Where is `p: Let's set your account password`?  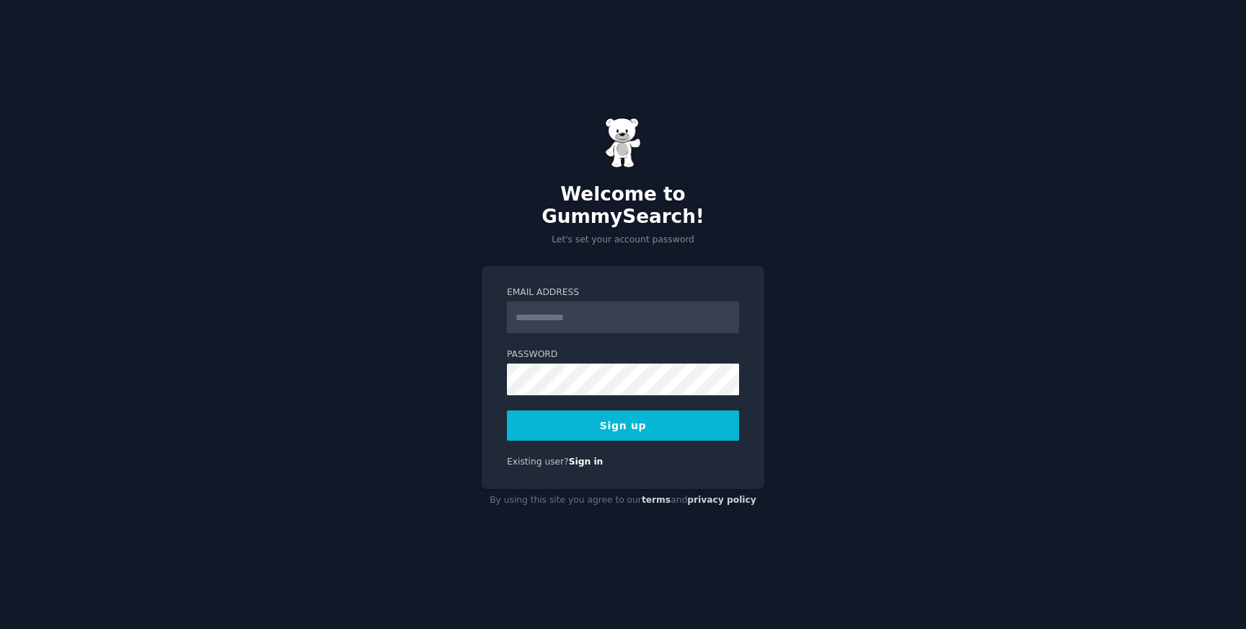
p: Let's set your account password is located at coordinates (623, 240).